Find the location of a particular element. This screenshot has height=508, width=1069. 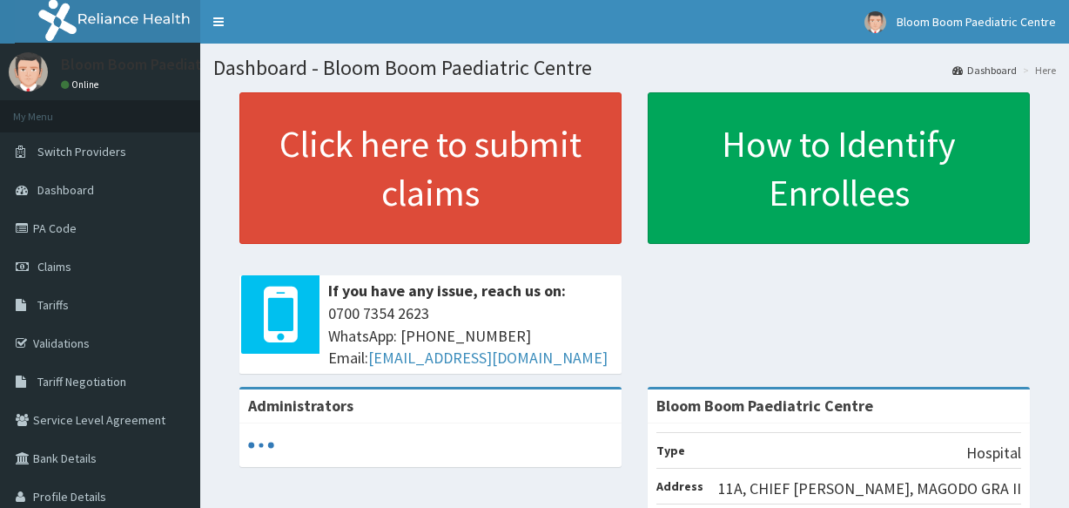

span: Bloom Boom Paediatric Centre is located at coordinates (976, 22).